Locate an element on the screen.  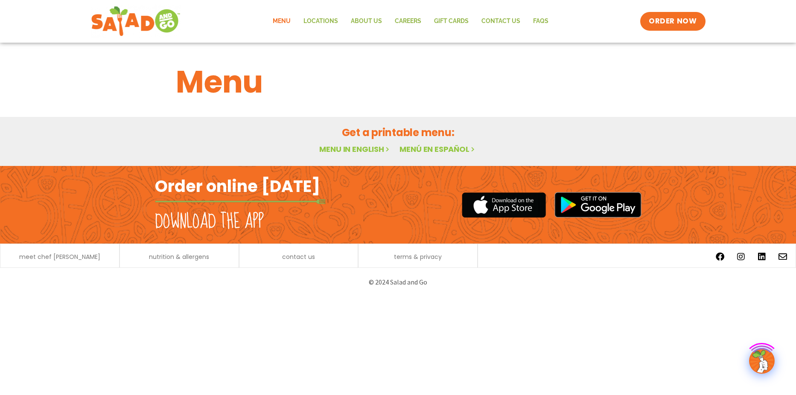
img: appstore is located at coordinates (503, 205).